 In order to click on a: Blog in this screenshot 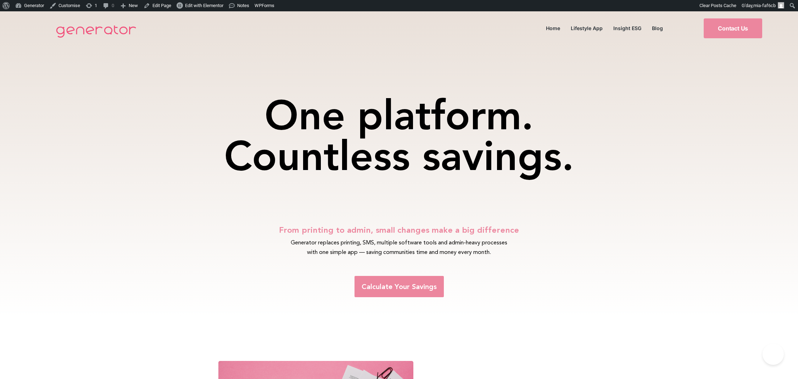, I will do `click(657, 28)`.